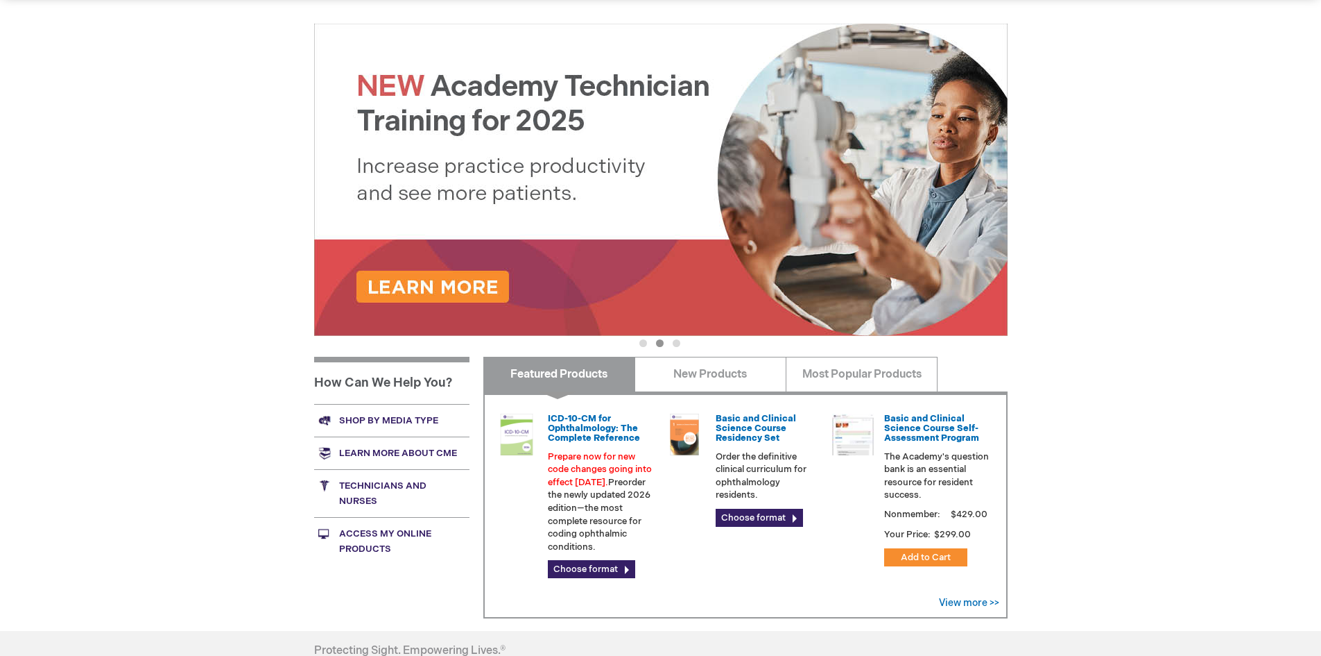  What do you see at coordinates (912, 514) in the screenshot?
I see `strong: Nonmember:` at bounding box center [912, 514].